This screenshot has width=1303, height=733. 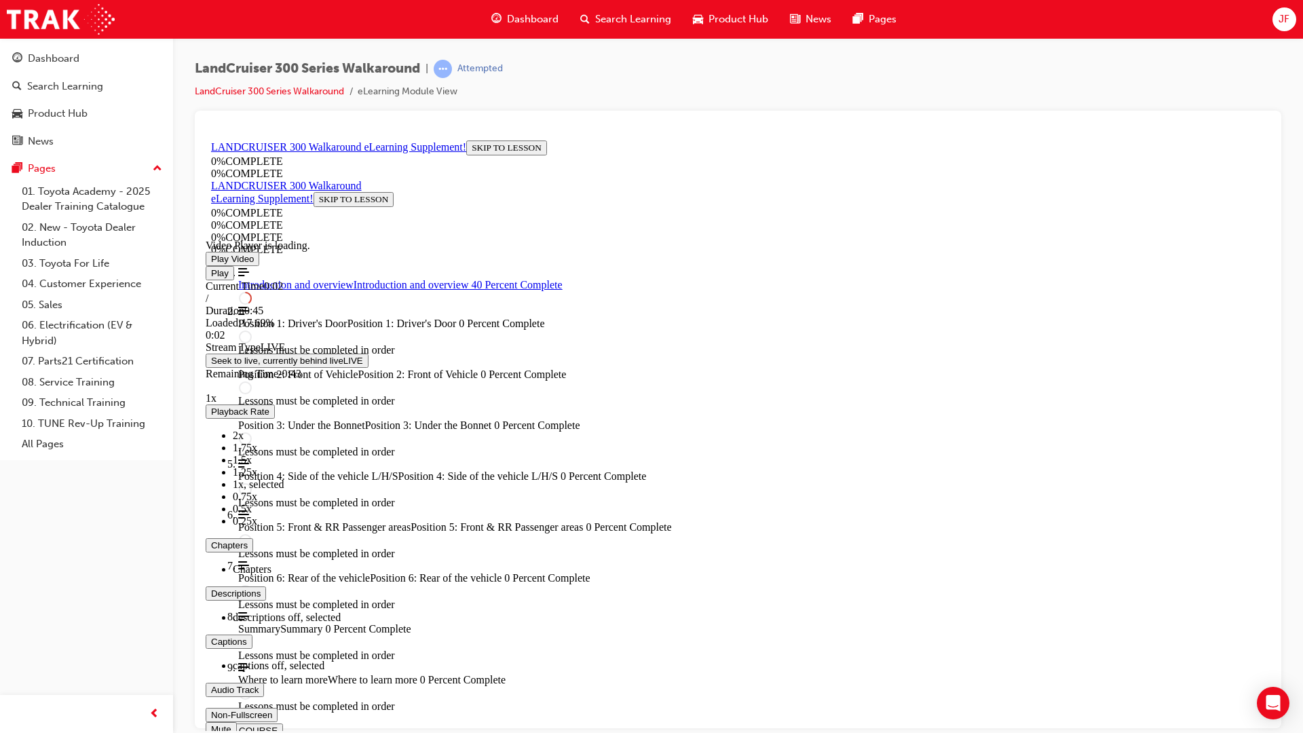 What do you see at coordinates (92, 284) in the screenshot?
I see `a: 04. Customer Experience` at bounding box center [92, 284].